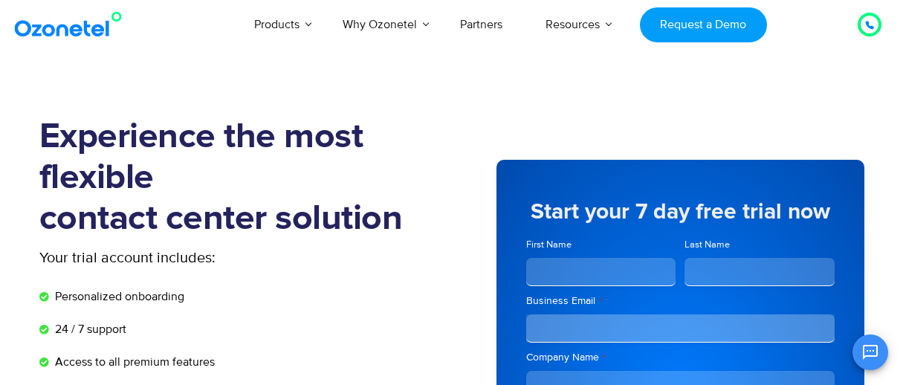 The height and width of the screenshot is (385, 903). Describe the element at coordinates (703, 25) in the screenshot. I see `a: Request a Demo` at that location.